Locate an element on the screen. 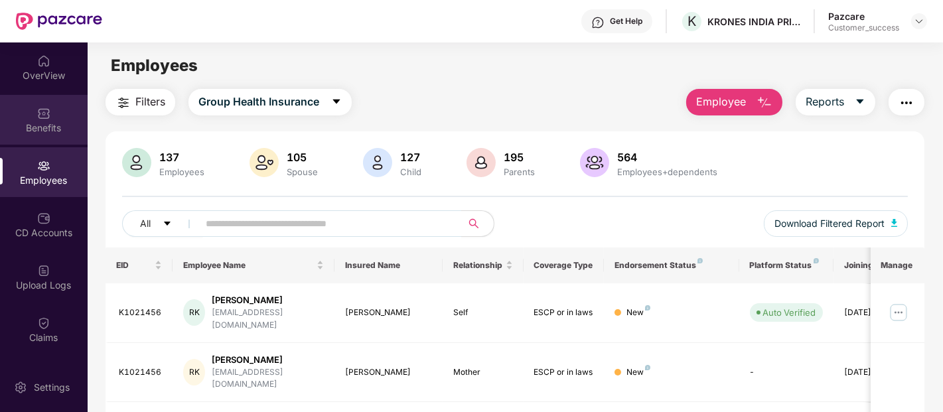  div: Settings is located at coordinates (52, 388).